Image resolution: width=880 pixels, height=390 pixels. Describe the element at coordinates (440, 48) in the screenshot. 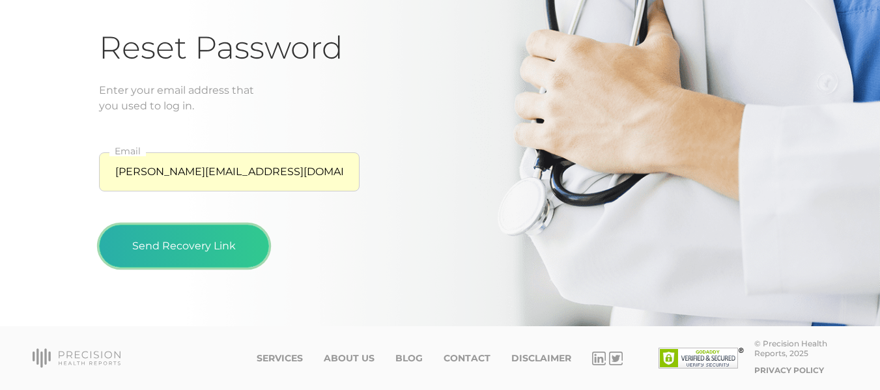

I see `h1: Reset Password` at that location.